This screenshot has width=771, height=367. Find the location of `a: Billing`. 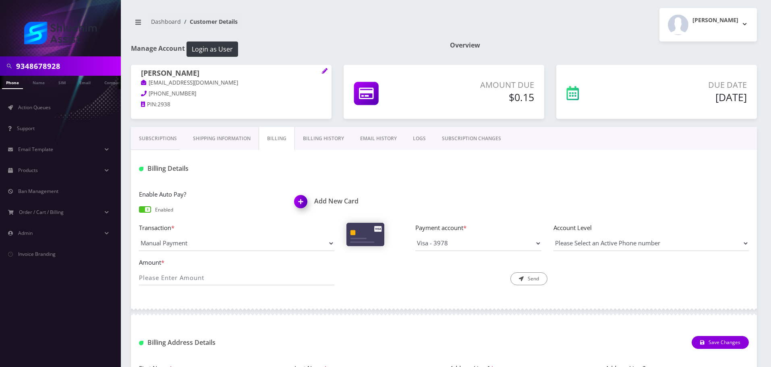

a: Billing is located at coordinates (277, 139).